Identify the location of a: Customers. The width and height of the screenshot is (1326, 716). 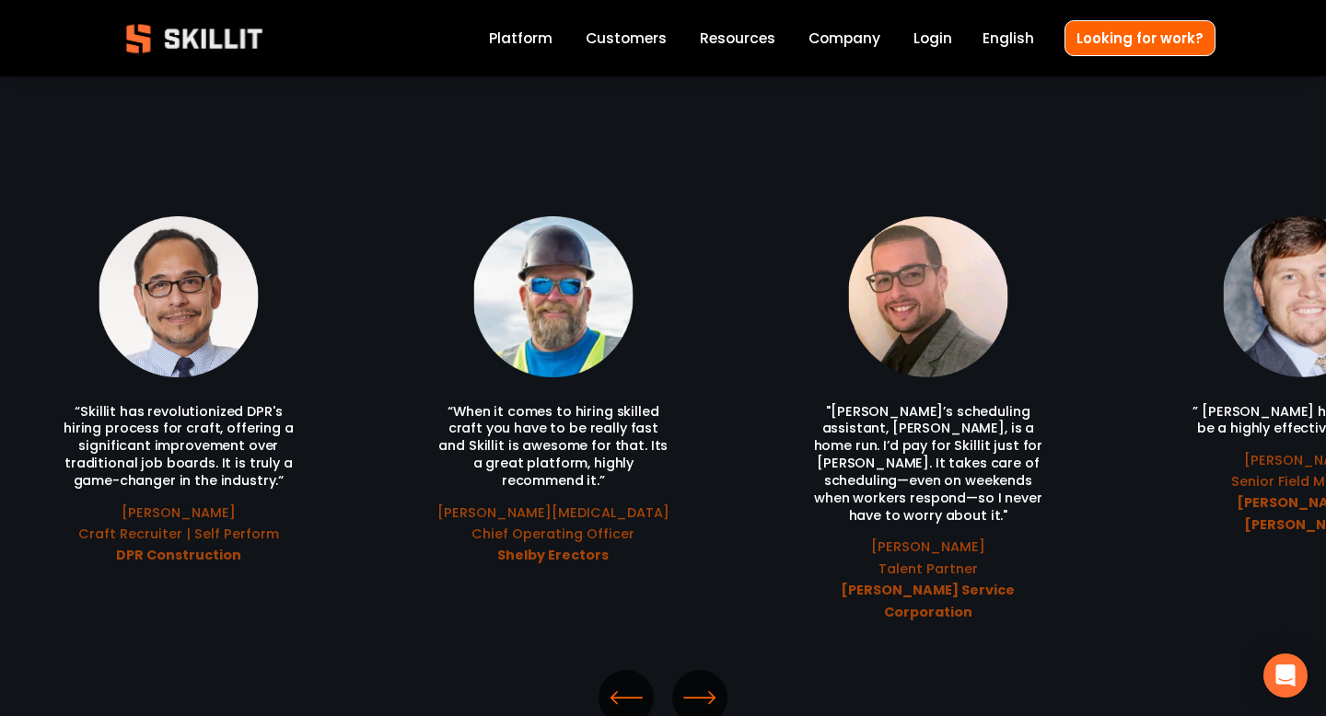
(626, 38).